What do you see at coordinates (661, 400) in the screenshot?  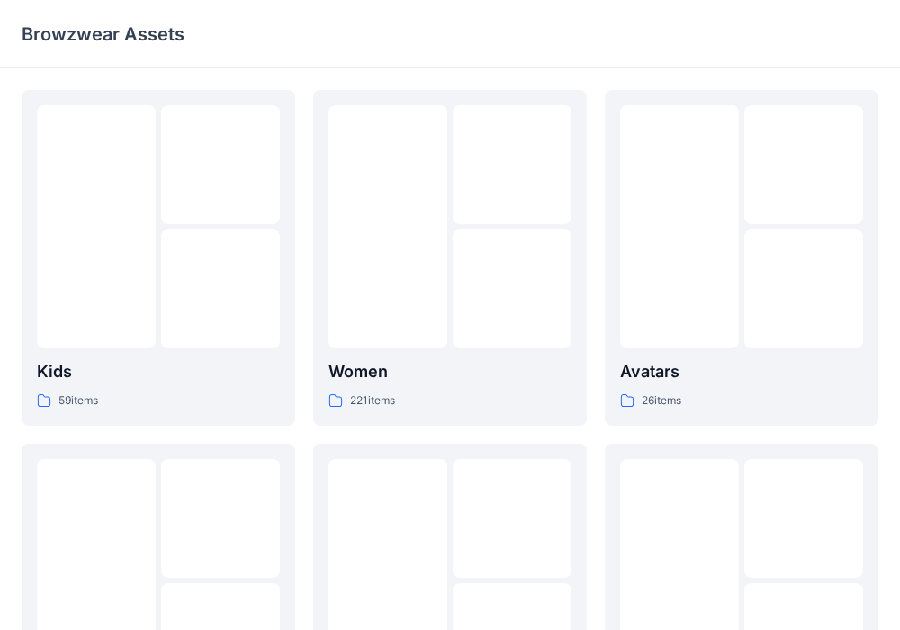 I see `p: 26 items` at bounding box center [661, 400].